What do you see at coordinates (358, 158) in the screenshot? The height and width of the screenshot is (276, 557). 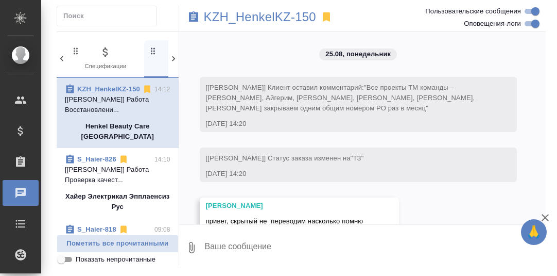 I see `span: "ТЗ"` at bounding box center [358, 158].